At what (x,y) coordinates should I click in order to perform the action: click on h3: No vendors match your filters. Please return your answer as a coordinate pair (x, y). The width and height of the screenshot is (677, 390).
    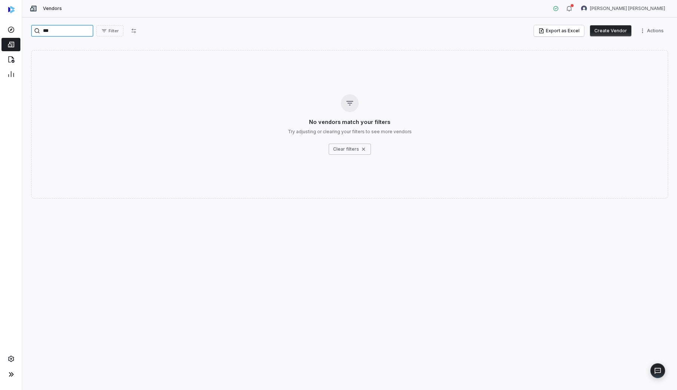
    Looking at the image, I should click on (350, 122).